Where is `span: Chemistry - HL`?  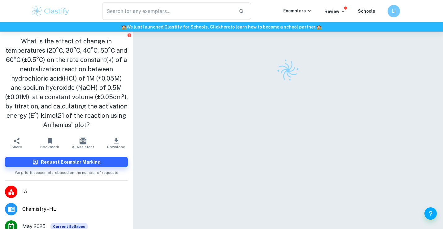
span: Chemistry - HL is located at coordinates (75, 209).